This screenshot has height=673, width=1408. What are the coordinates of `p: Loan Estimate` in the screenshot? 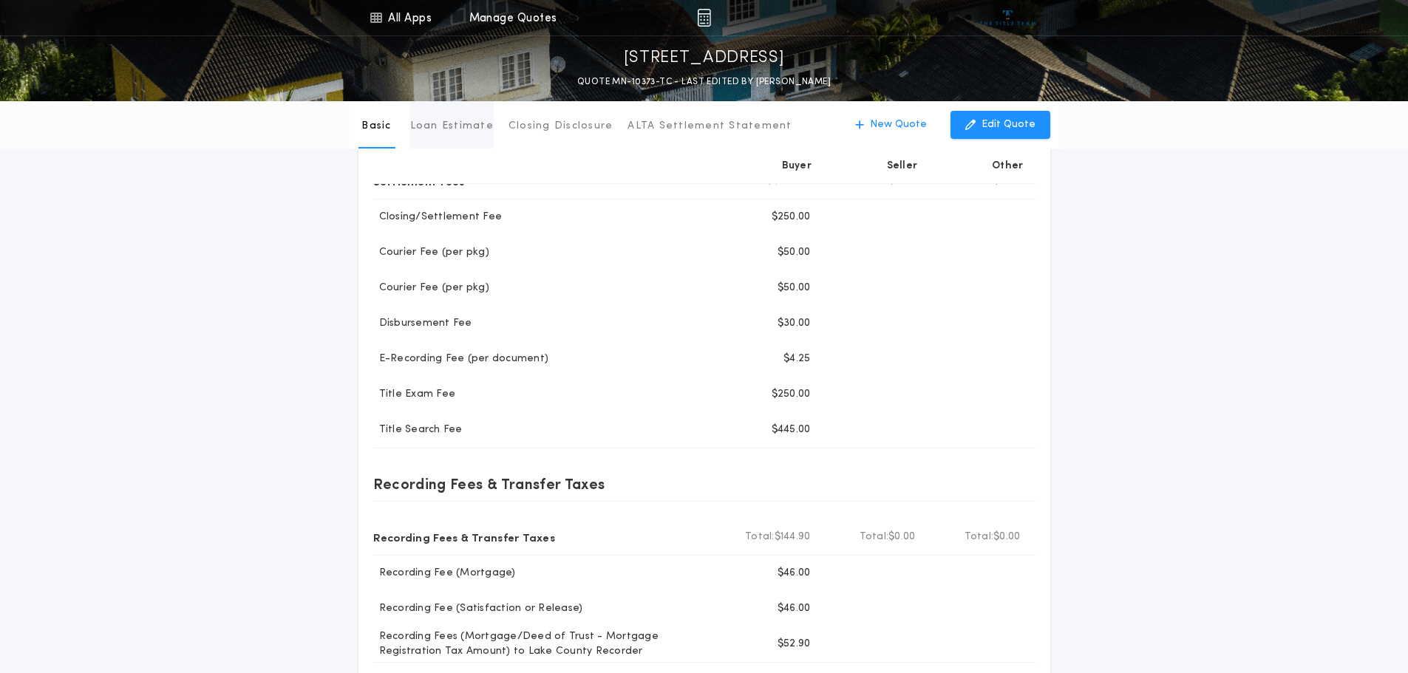 It's located at (451, 126).